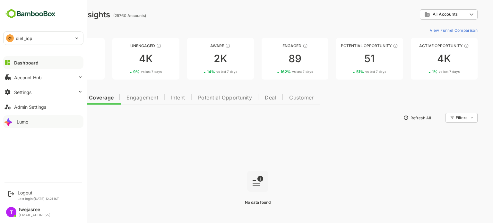 The image size is (493, 223). I want to click on div: Active Opportunity, so click(421, 46).